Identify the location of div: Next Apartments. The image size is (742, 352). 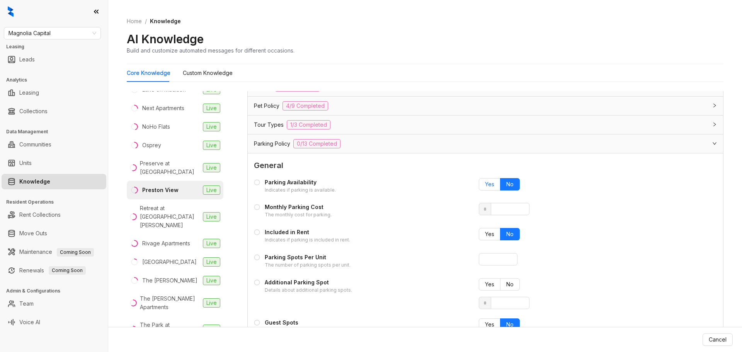
(163, 108).